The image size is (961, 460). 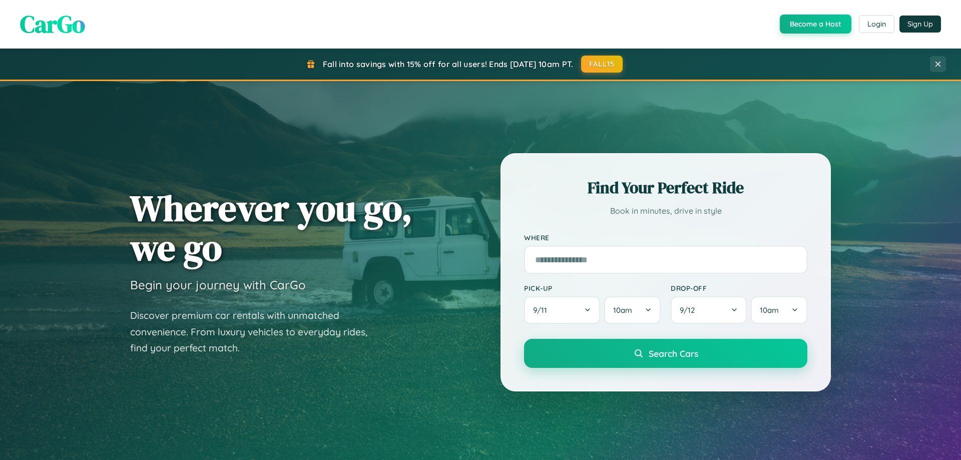 I want to click on label: Pick-up, so click(x=592, y=288).